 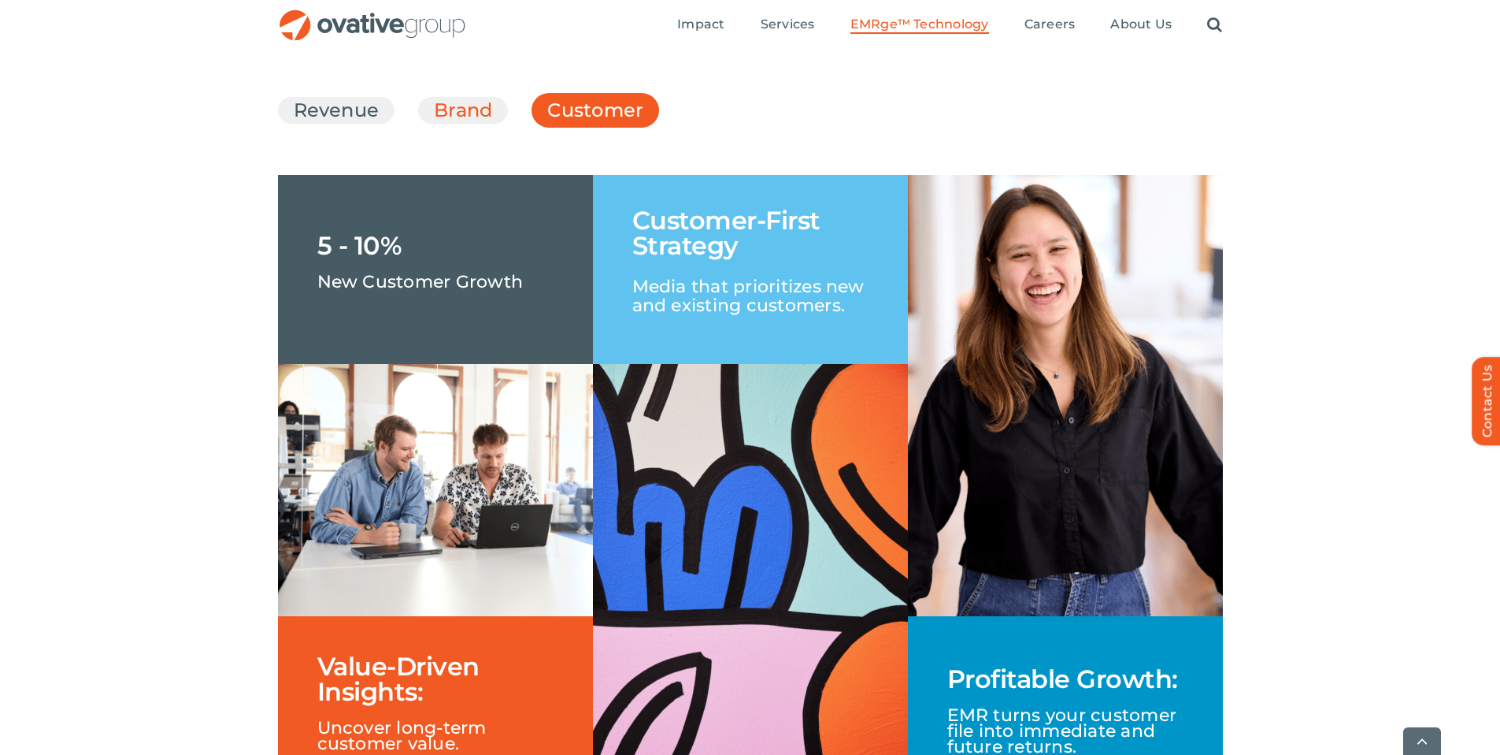 What do you see at coordinates (360, 246) in the screenshot?
I see `h1: 5 - 10%` at bounding box center [360, 246].